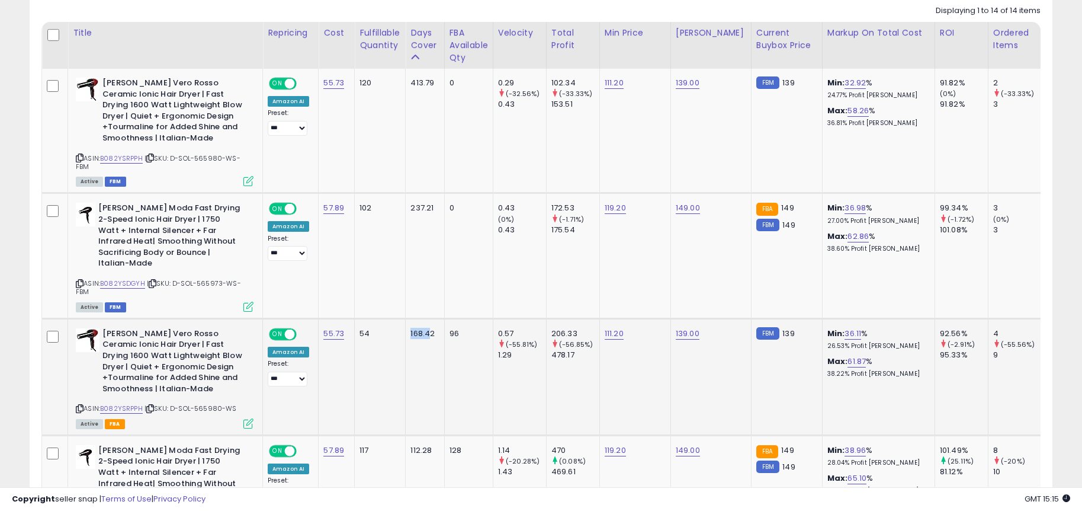 The height and width of the screenshot is (511, 1082). What do you see at coordinates (576, 94) in the screenshot?
I see `small: (-33.33%)` at bounding box center [576, 94].